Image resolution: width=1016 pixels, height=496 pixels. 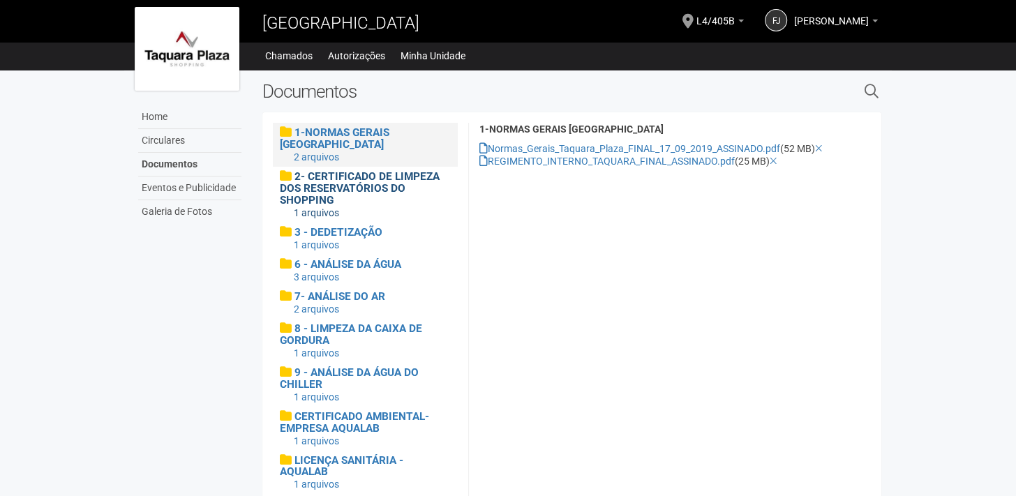 I want to click on span: 8 - LIMPEZA DA CAIXA DE GORDURA, so click(x=351, y=334).